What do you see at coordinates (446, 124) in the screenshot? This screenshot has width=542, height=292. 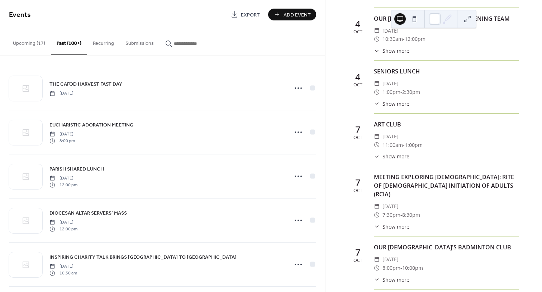 I see `div: ART CLUB` at bounding box center [446, 124].